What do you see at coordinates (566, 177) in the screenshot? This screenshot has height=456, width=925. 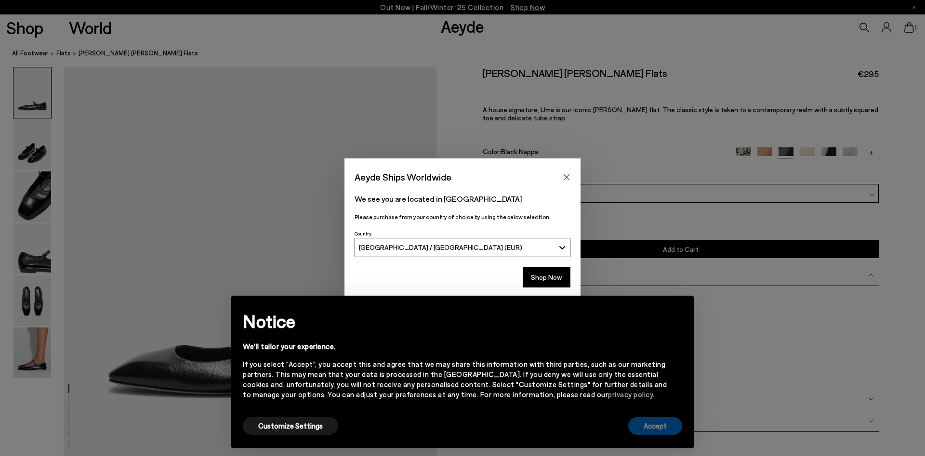 I see `button: Close` at bounding box center [566, 177].